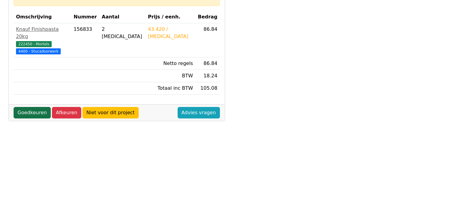 This screenshot has height=223, width=457. What do you see at coordinates (38, 51) in the screenshot?
I see `span: 4400 - Stucadoorwerk` at bounding box center [38, 51].